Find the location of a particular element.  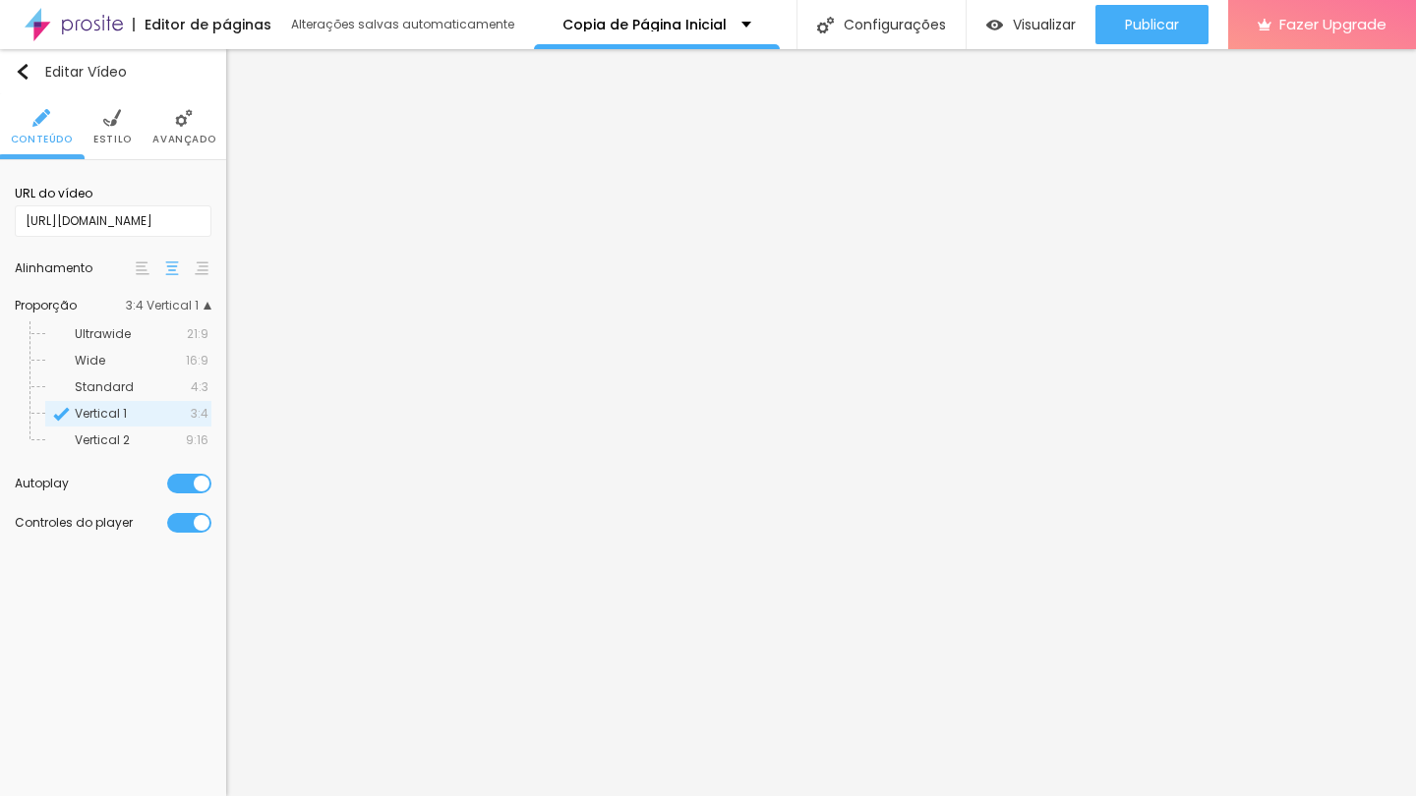

span: 3:4 Vertical 1 is located at coordinates (168, 306).